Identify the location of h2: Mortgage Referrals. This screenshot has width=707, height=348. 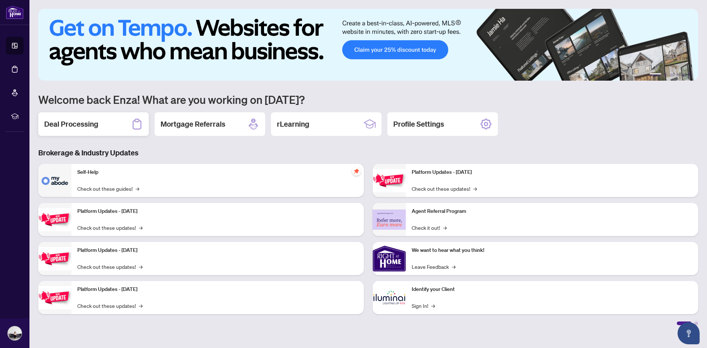
(193, 124).